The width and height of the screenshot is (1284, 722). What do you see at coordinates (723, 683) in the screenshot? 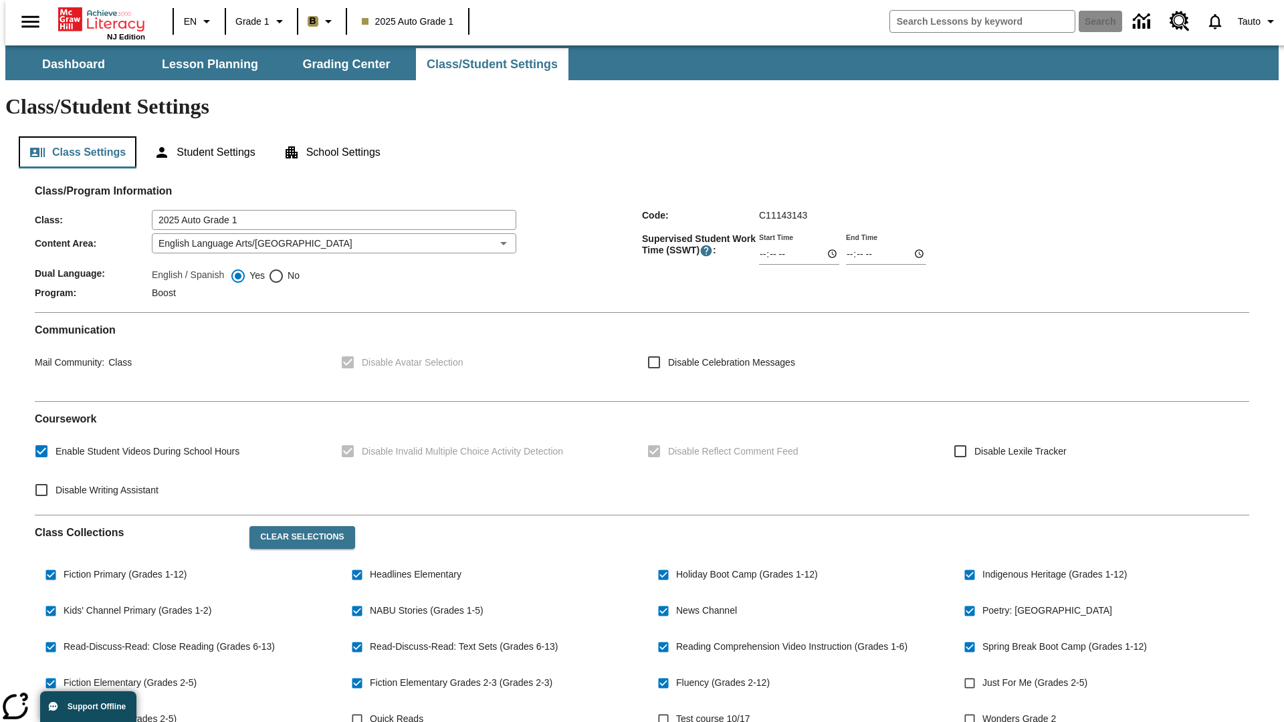
I see `span: Fluency (Grades 2-12)` at bounding box center [723, 683].